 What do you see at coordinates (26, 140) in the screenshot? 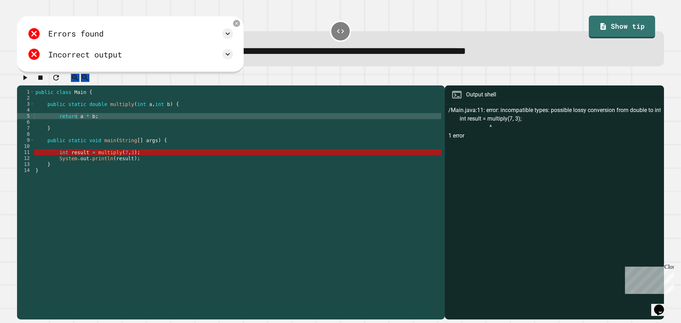
I see `div: 9` at bounding box center [26, 140].